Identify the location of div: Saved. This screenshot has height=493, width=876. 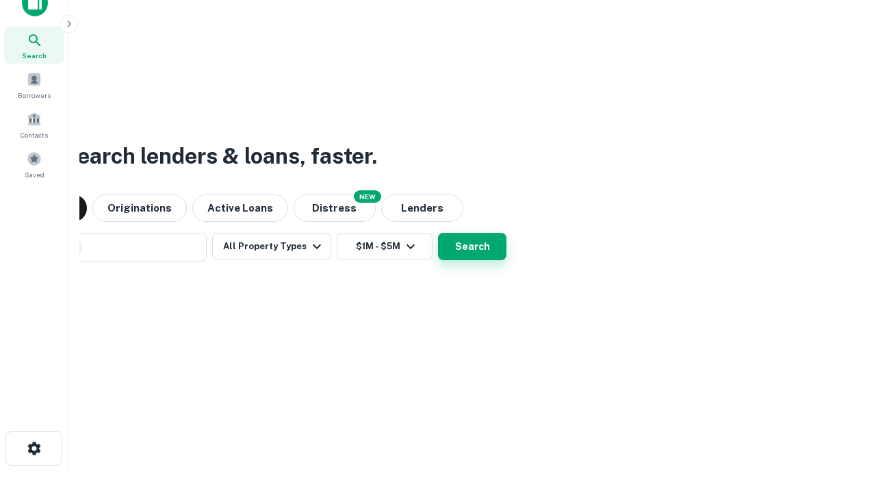
(34, 164).